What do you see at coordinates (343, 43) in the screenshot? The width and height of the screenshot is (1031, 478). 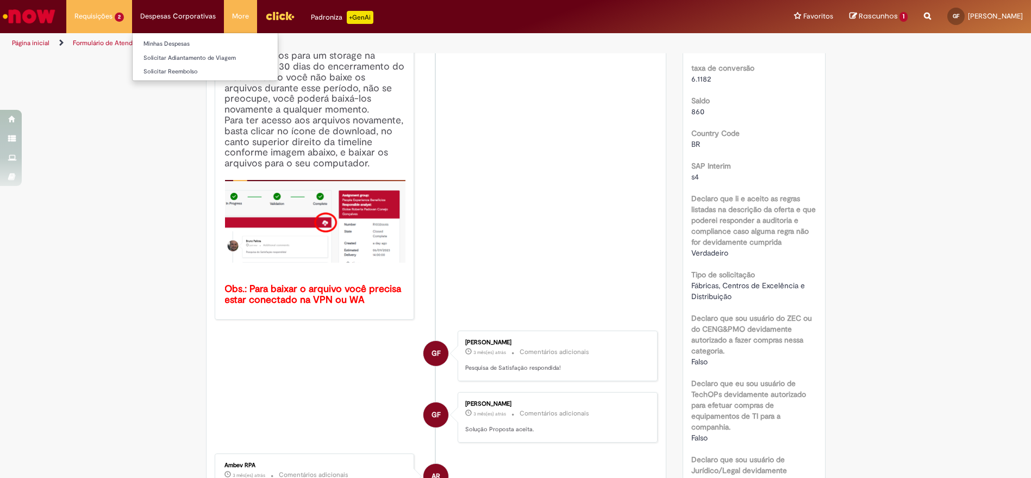 I see `ul: Trilhas de página` at bounding box center [343, 43].